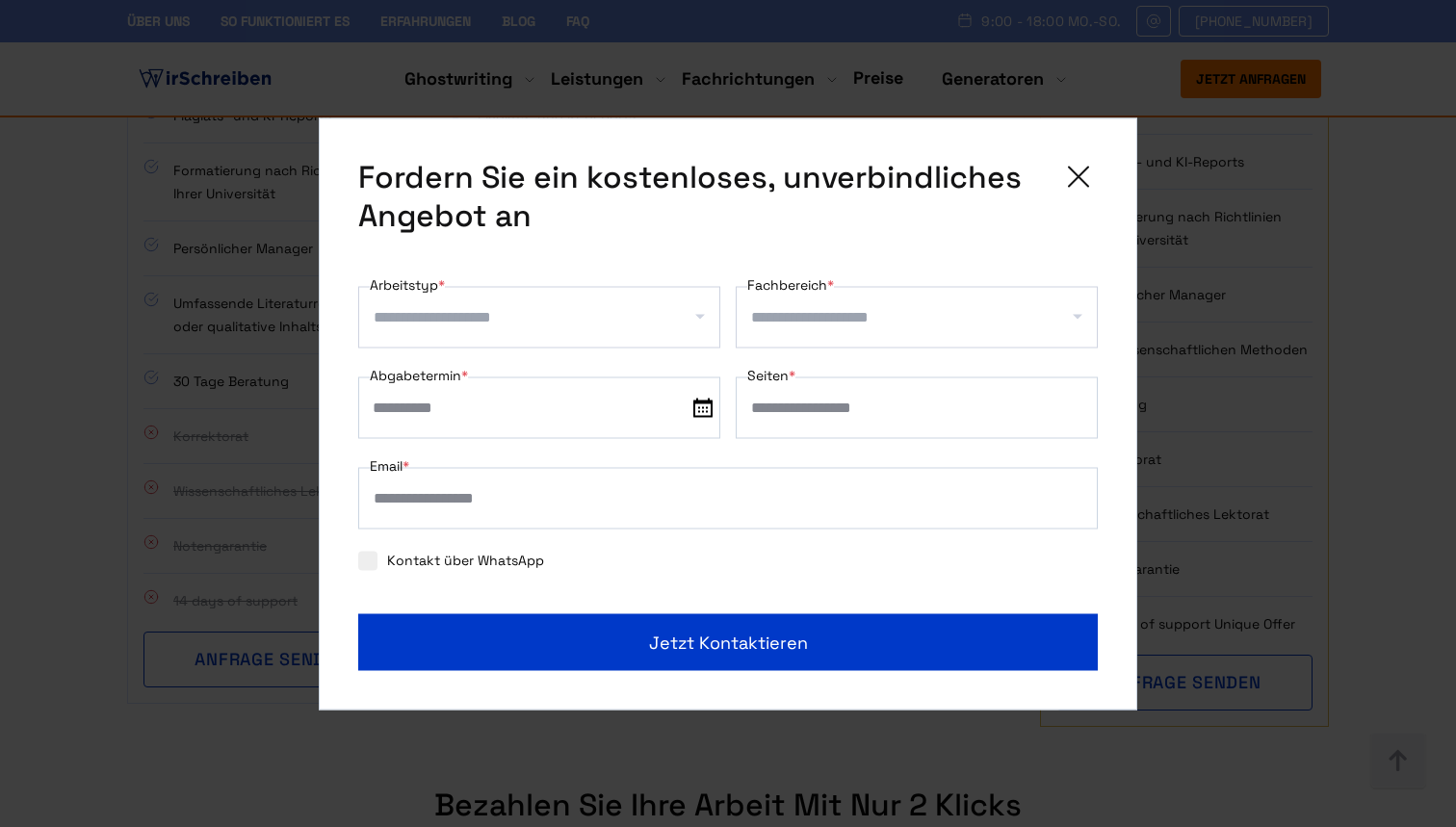  What do you see at coordinates (728, 642) in the screenshot?
I see `span: Jetzt kontaktieren` at bounding box center [728, 642].